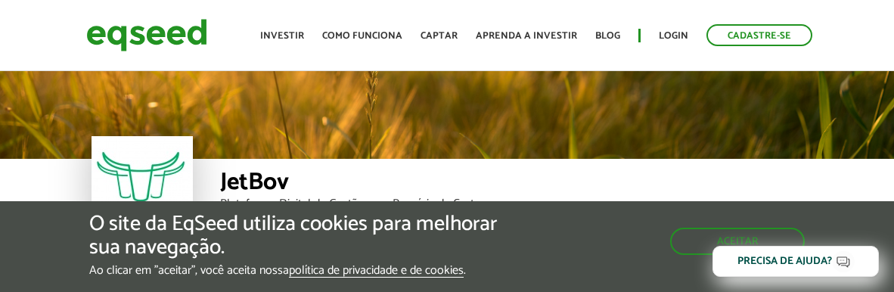 Image resolution: width=894 pixels, height=292 pixels. Describe the element at coordinates (511, 204) in the screenshot. I see `div: Plataforma Digital de Gestão para Pecuária de Corte` at that location.